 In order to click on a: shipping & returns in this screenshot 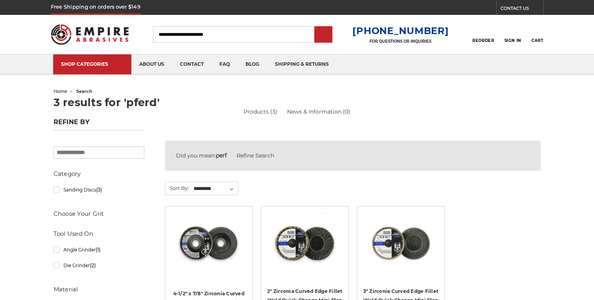, I will do `click(302, 64)`.